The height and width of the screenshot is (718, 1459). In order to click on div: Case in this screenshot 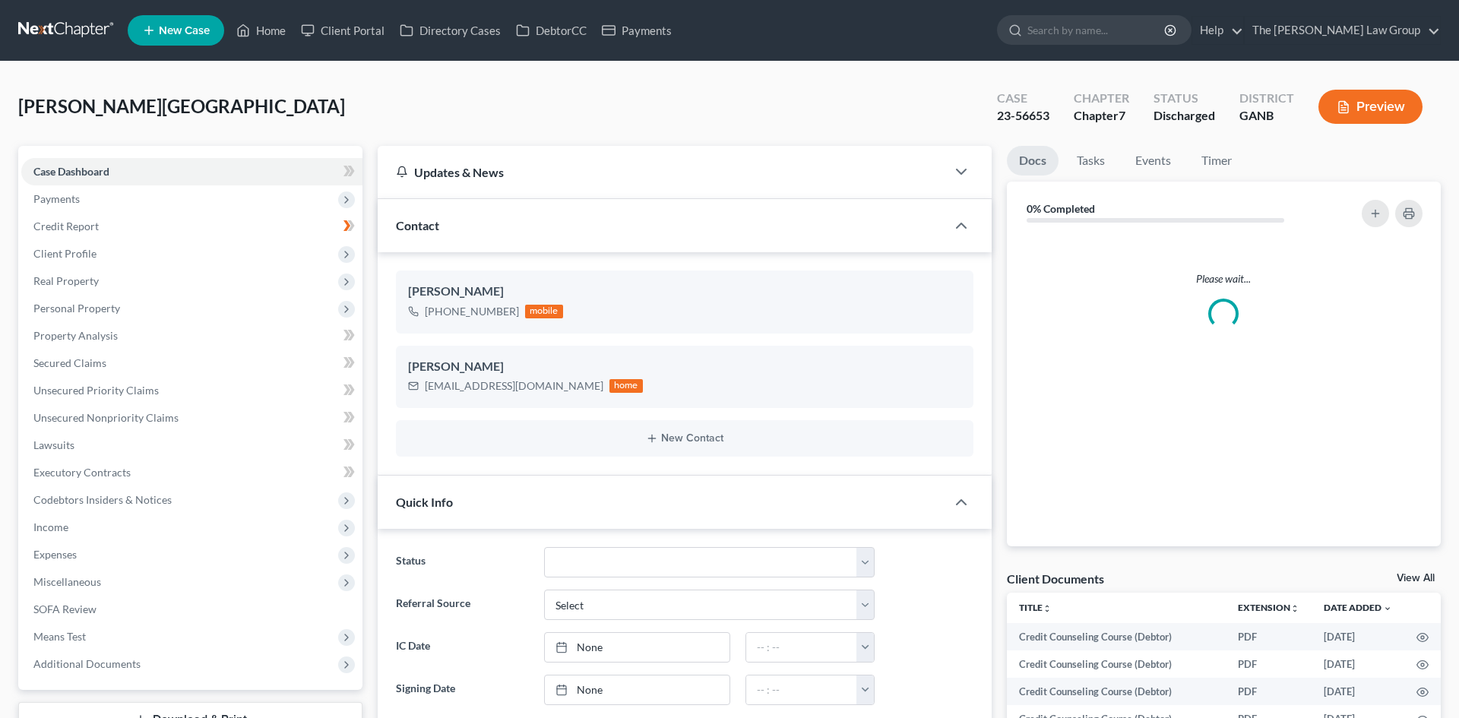, I will do `click(1023, 98)`.